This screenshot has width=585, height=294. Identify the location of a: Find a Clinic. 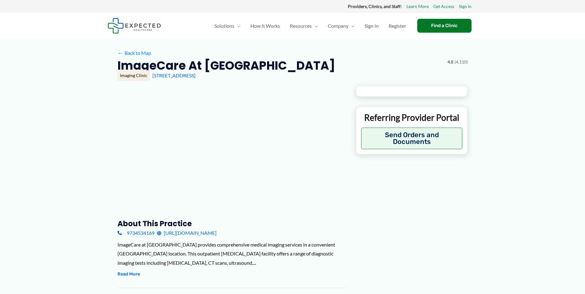
(445, 26).